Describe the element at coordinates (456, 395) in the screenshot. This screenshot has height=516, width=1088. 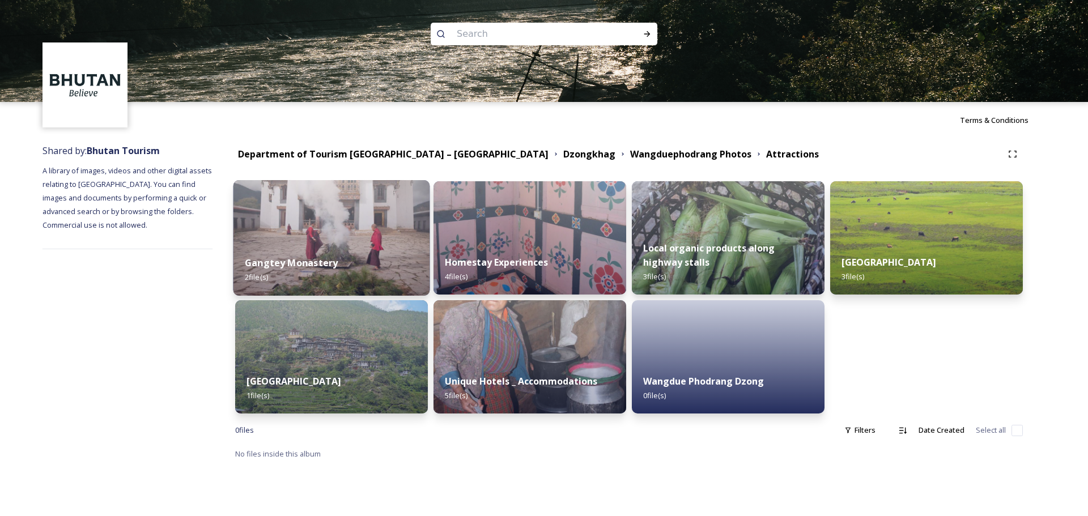
I see `span: 5 file(s)` at that location.